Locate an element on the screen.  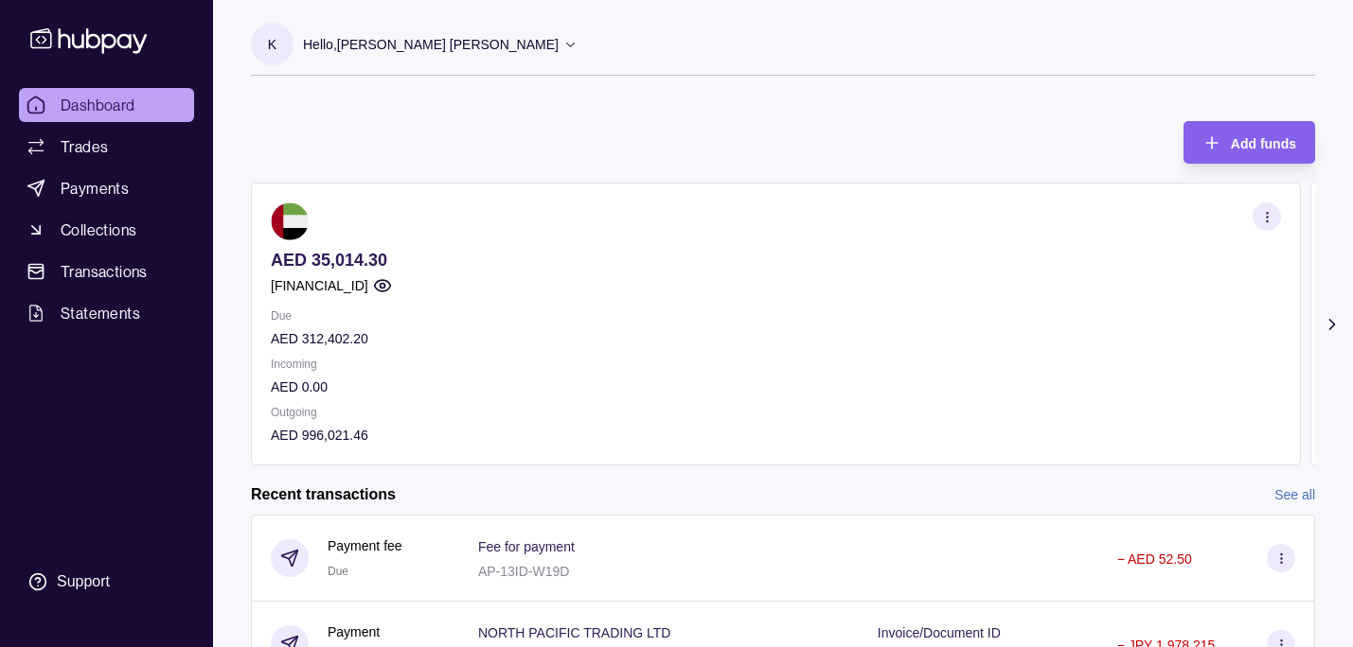
p: Payment is located at coordinates (353, 632).